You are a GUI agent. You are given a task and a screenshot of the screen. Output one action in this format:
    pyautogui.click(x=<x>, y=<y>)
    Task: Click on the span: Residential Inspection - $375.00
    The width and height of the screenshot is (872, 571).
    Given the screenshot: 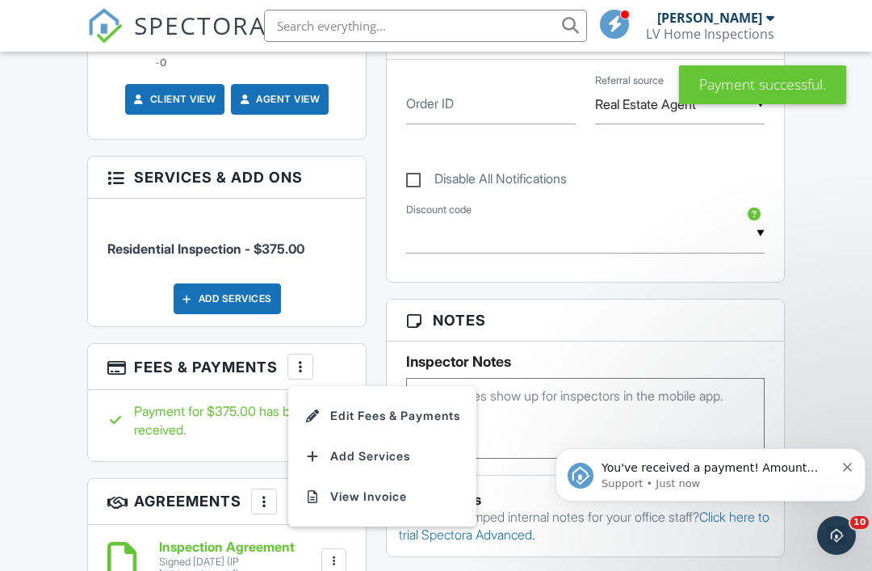 What is the action you would take?
    pyautogui.click(x=206, y=249)
    